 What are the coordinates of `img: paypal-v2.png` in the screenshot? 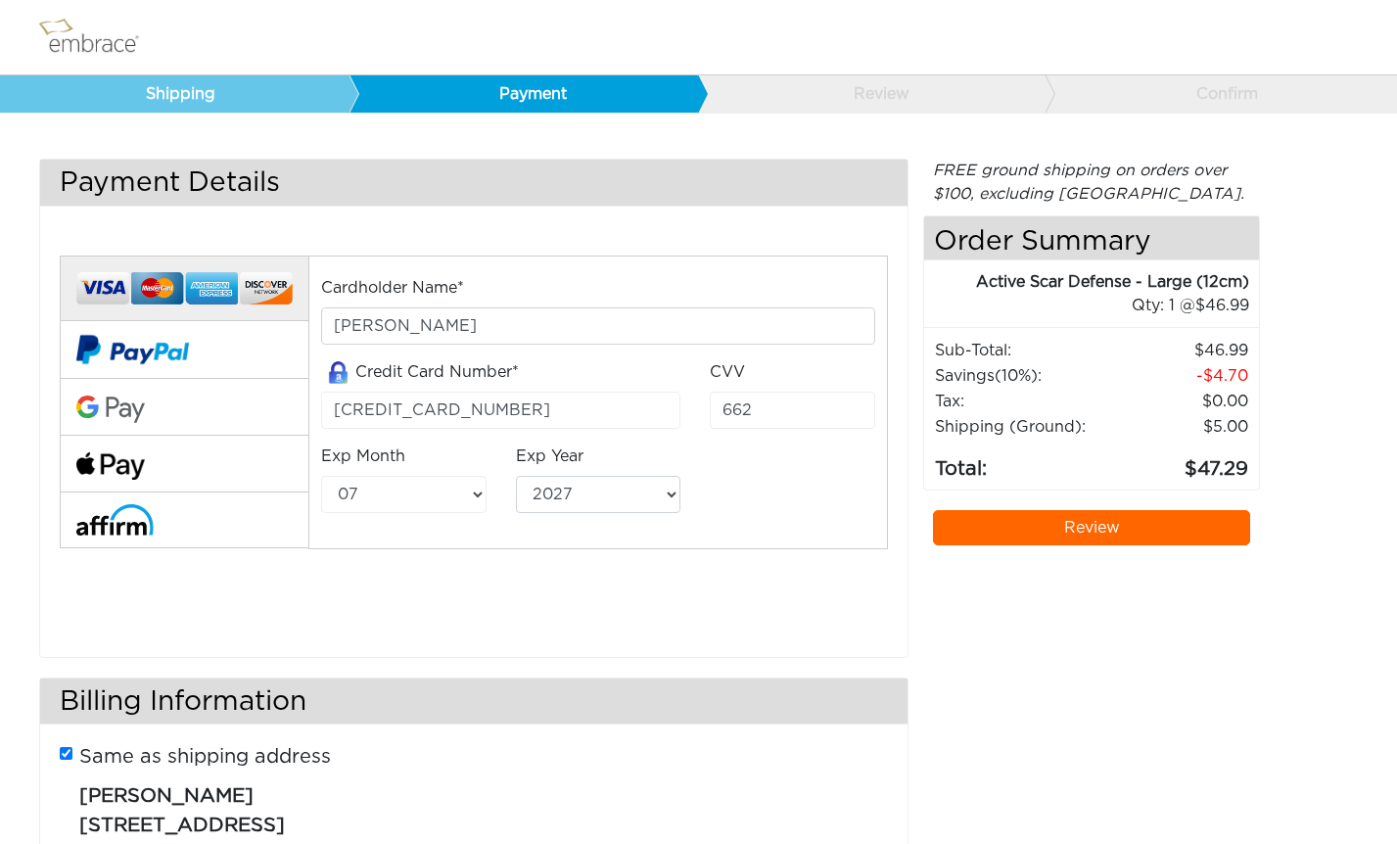 It's located at (132, 350).